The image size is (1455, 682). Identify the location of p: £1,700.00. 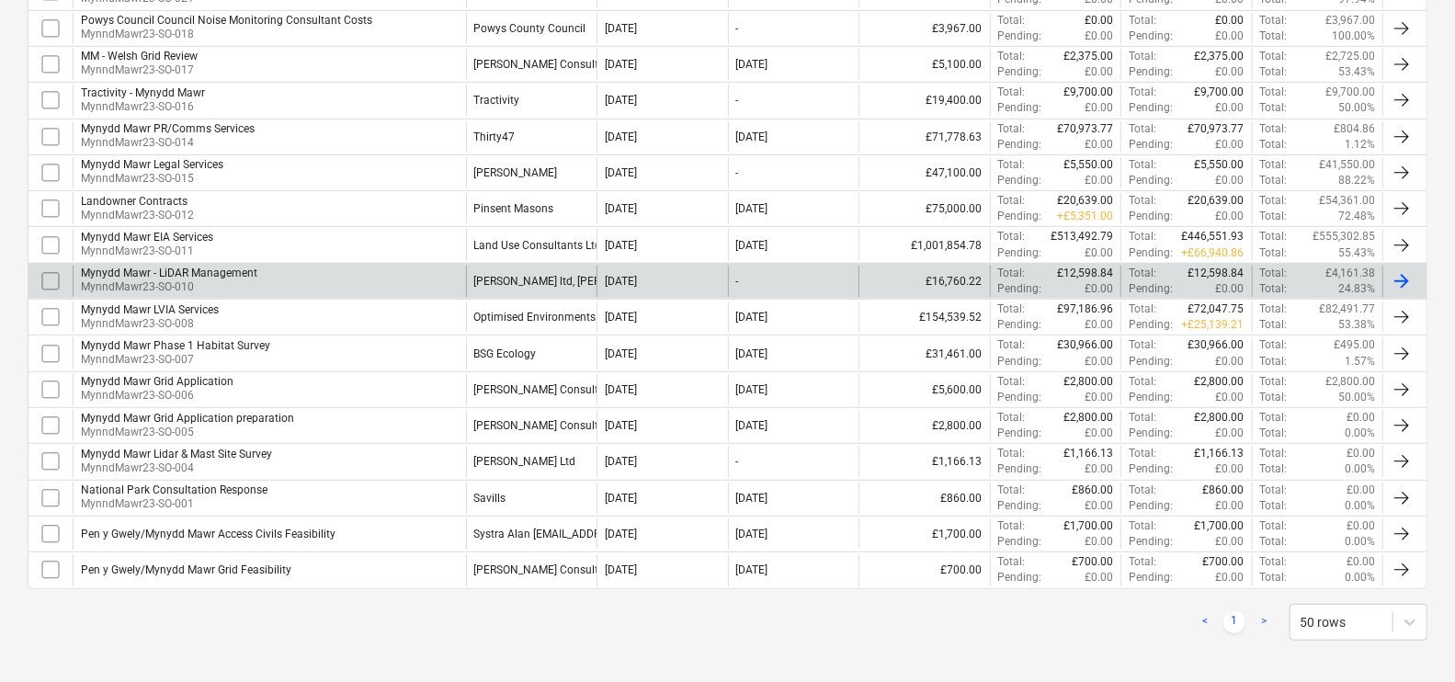
(1220, 526).